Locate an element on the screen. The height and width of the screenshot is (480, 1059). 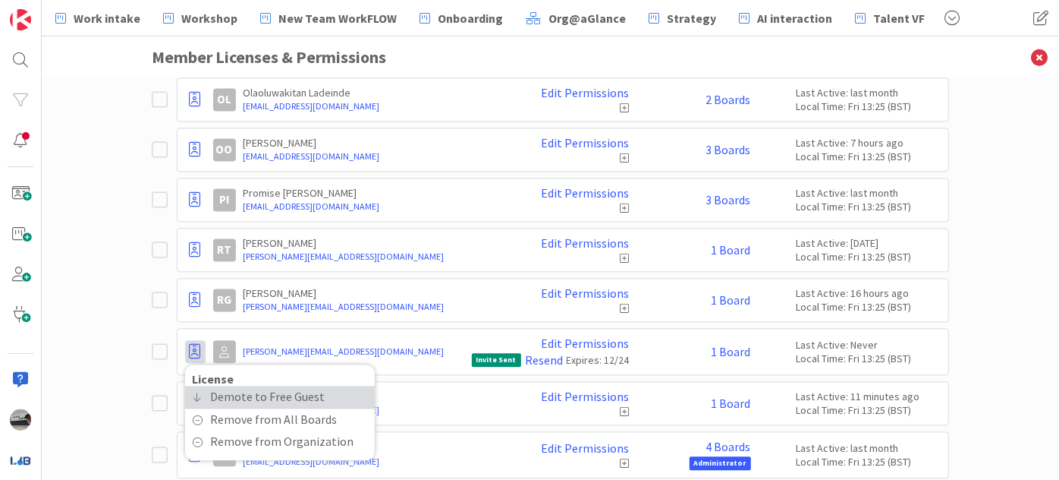
div: Last Active: Never is located at coordinates (869, 345).